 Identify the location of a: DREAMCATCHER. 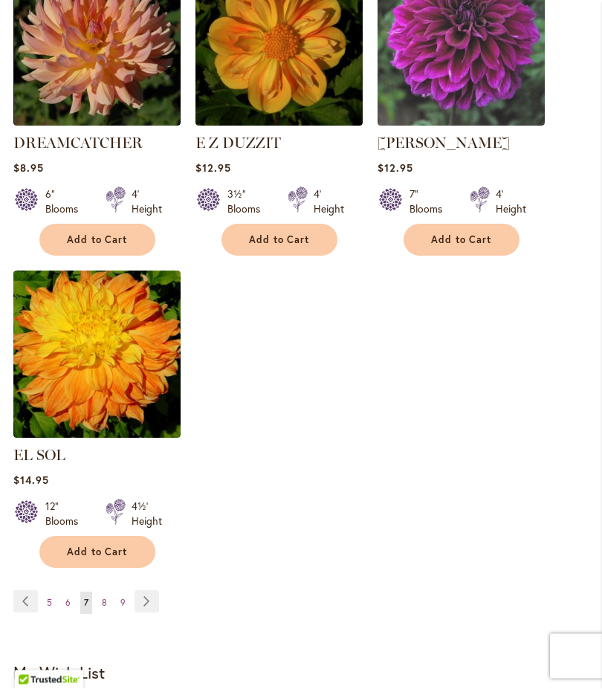
(78, 144).